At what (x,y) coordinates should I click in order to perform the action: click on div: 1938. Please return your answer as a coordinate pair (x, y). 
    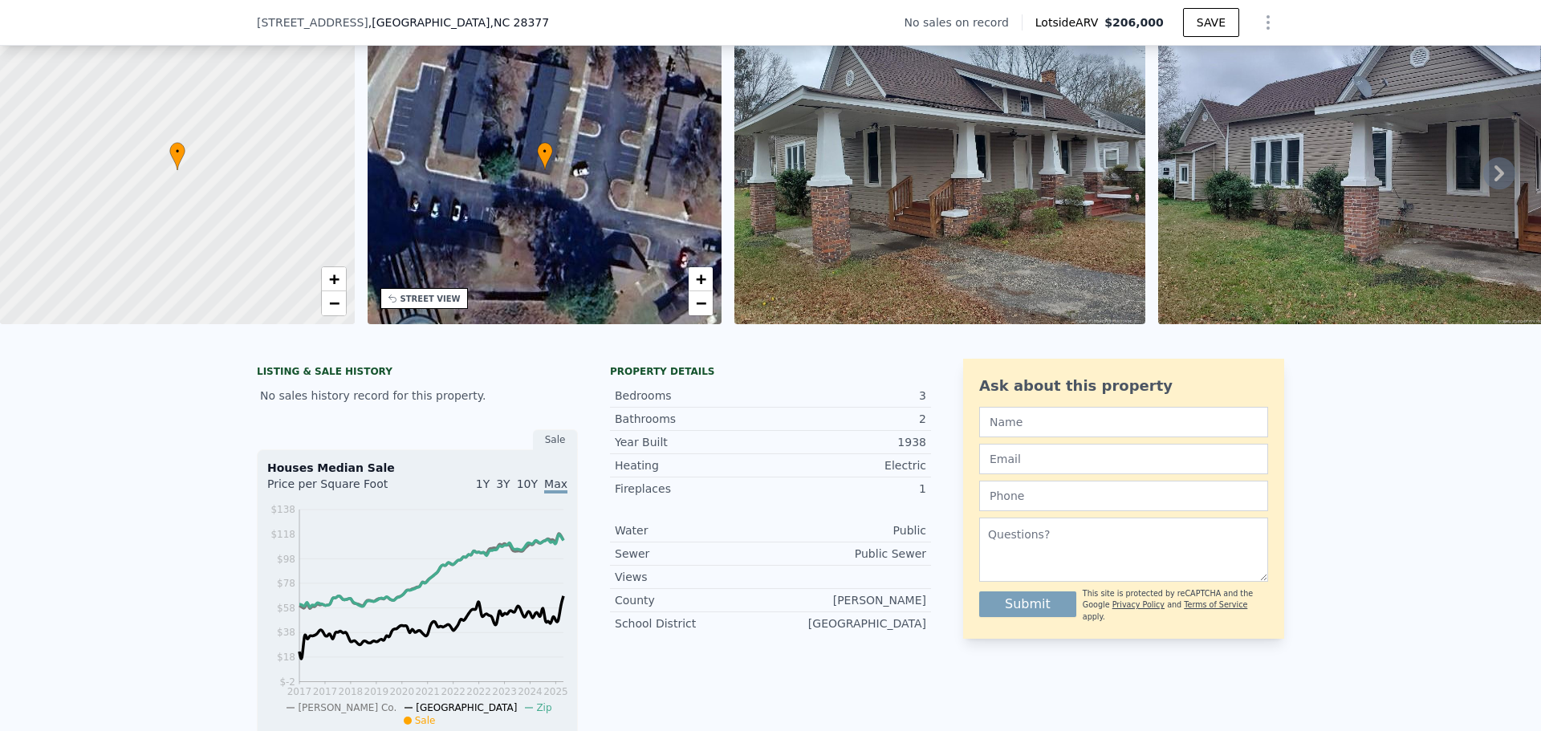
    Looking at the image, I should click on (849, 442).